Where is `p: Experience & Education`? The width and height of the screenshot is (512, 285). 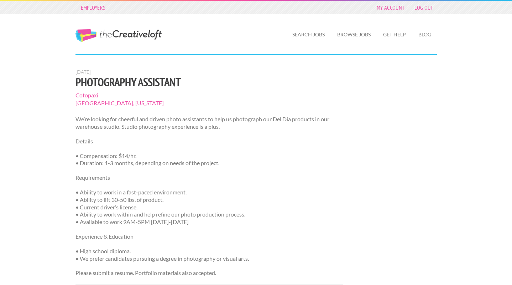
p: Experience & Education is located at coordinates (209, 236).